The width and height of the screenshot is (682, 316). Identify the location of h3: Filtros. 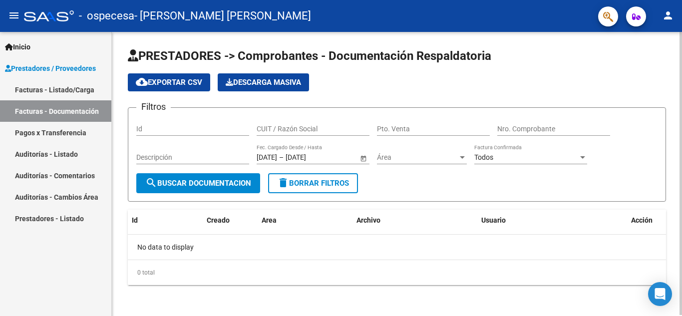
(153, 107).